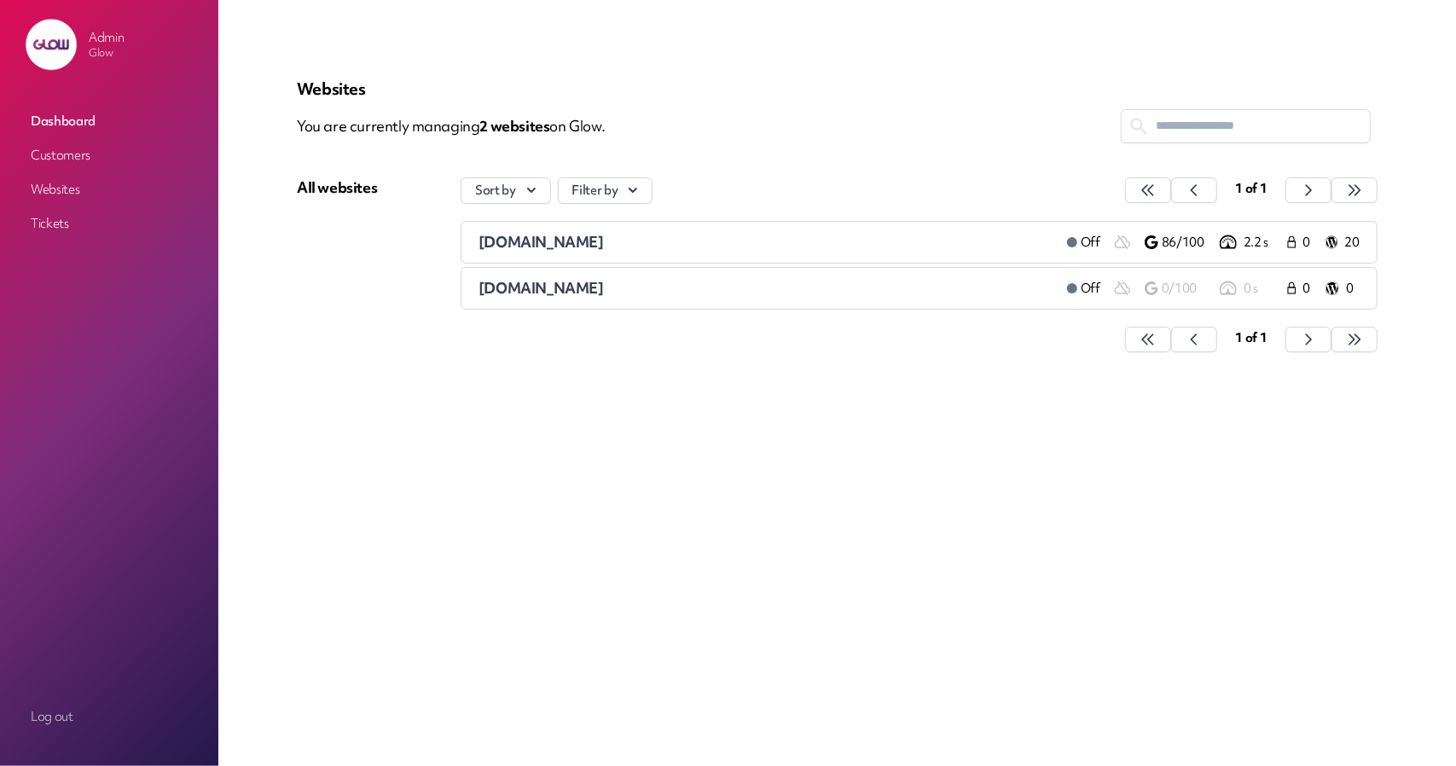 Image resolution: width=1456 pixels, height=766 pixels. What do you see at coordinates (106, 38) in the screenshot?
I see `p: Admin` at bounding box center [106, 38].